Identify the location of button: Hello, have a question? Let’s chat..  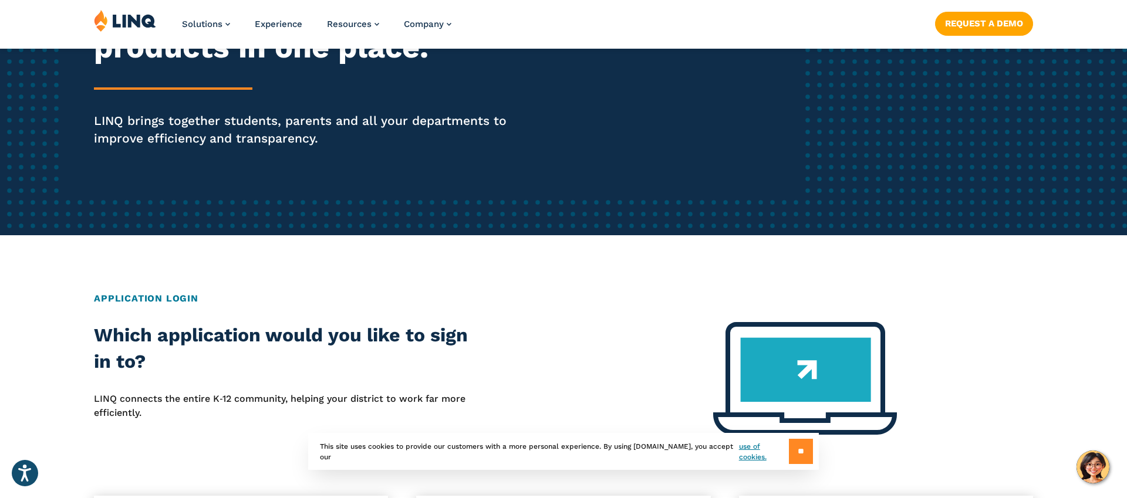
(1093, 467).